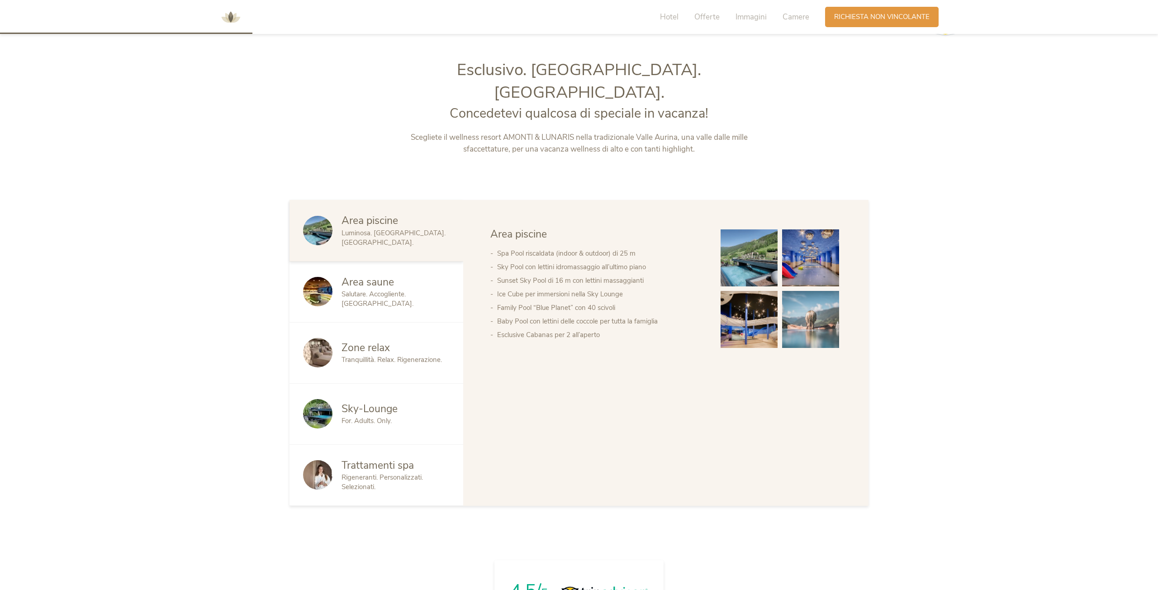  What do you see at coordinates (369, 408) in the screenshot?
I see `span: Sky-Lounge` at bounding box center [369, 408].